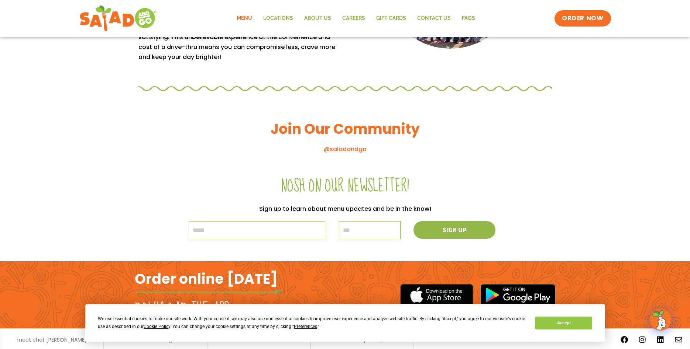 The height and width of the screenshot is (349, 690). What do you see at coordinates (434, 18) in the screenshot?
I see `a: Contact Us` at bounding box center [434, 18].